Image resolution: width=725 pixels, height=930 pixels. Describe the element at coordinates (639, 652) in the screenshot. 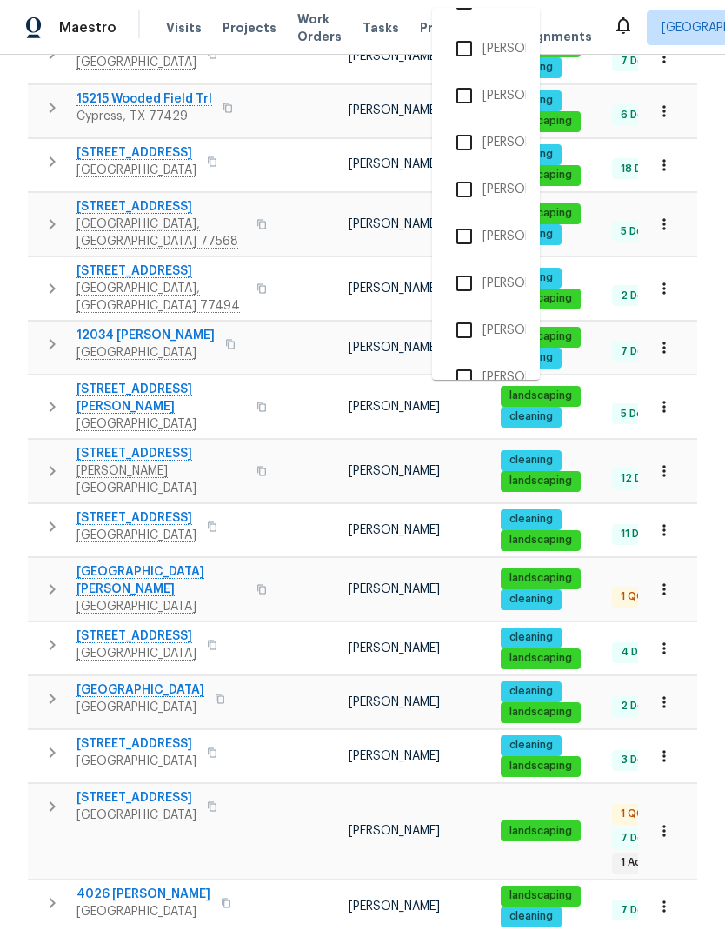

I see `span: 4 Done` at that location.